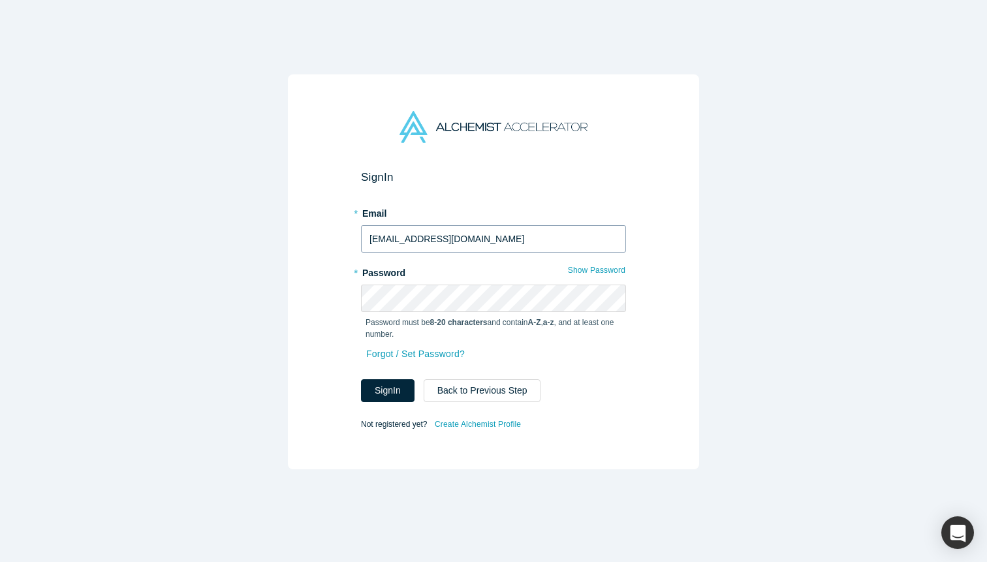 Image resolution: width=987 pixels, height=562 pixels. Describe the element at coordinates (483, 391) in the screenshot. I see `button: Back to Previous Step` at that location.